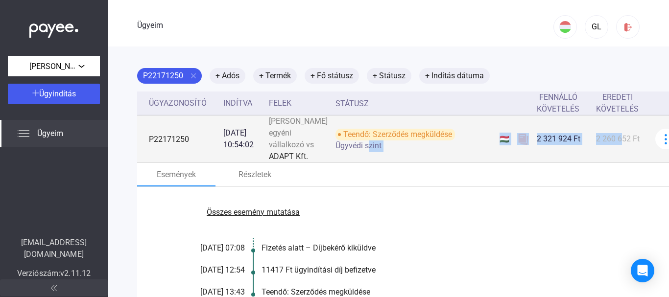 The width and height of the screenshot is (669, 297). Describe the element at coordinates (565, 27) in the screenshot. I see `img: HU` at that location.